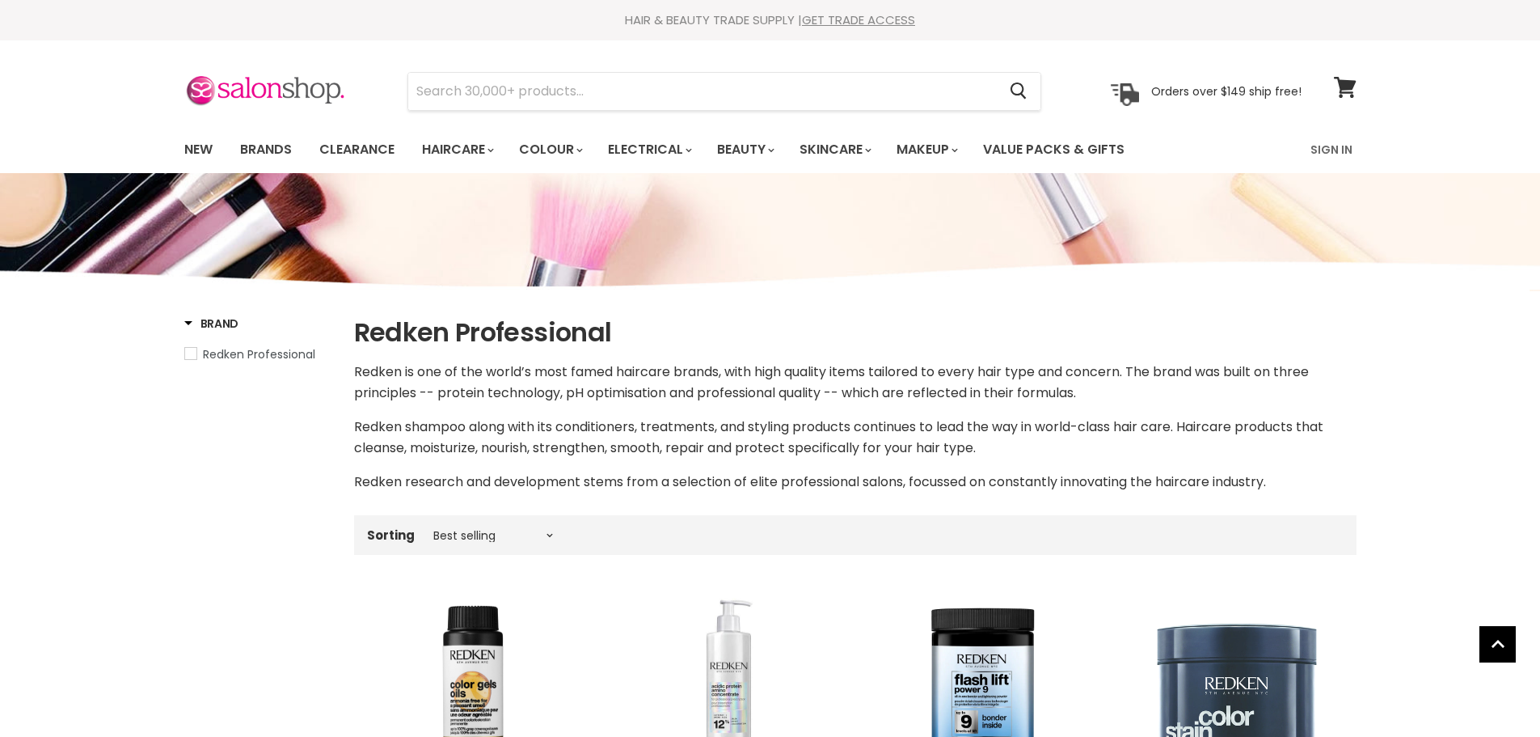 This screenshot has width=1540, height=737. I want to click on span: Brand, so click(212, 323).